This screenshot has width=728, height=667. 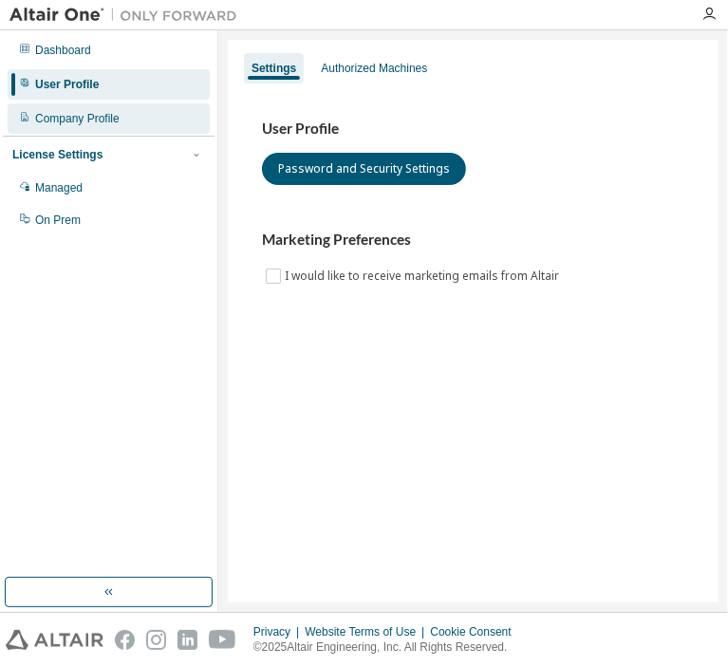 What do you see at coordinates (54, 639) in the screenshot?
I see `img: altair_logo.svg` at bounding box center [54, 639].